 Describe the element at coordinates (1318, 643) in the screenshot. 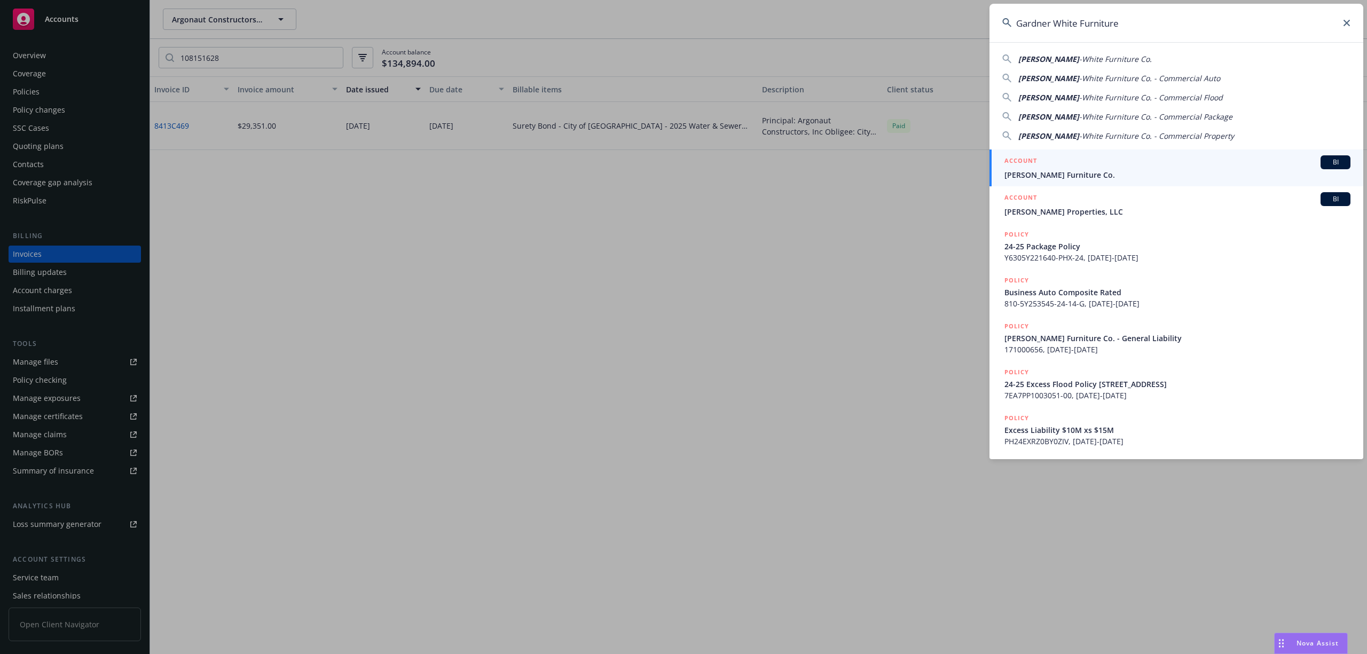

I see `span: Nova Assist` at that location.